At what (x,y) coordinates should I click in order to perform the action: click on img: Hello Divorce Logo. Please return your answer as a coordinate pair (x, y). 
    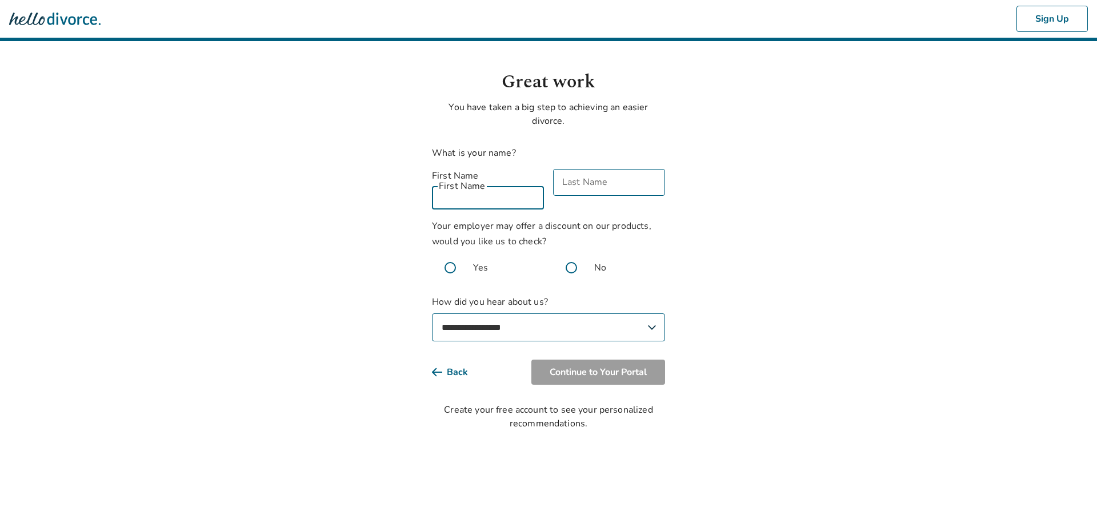
    Looking at the image, I should click on (55, 19).